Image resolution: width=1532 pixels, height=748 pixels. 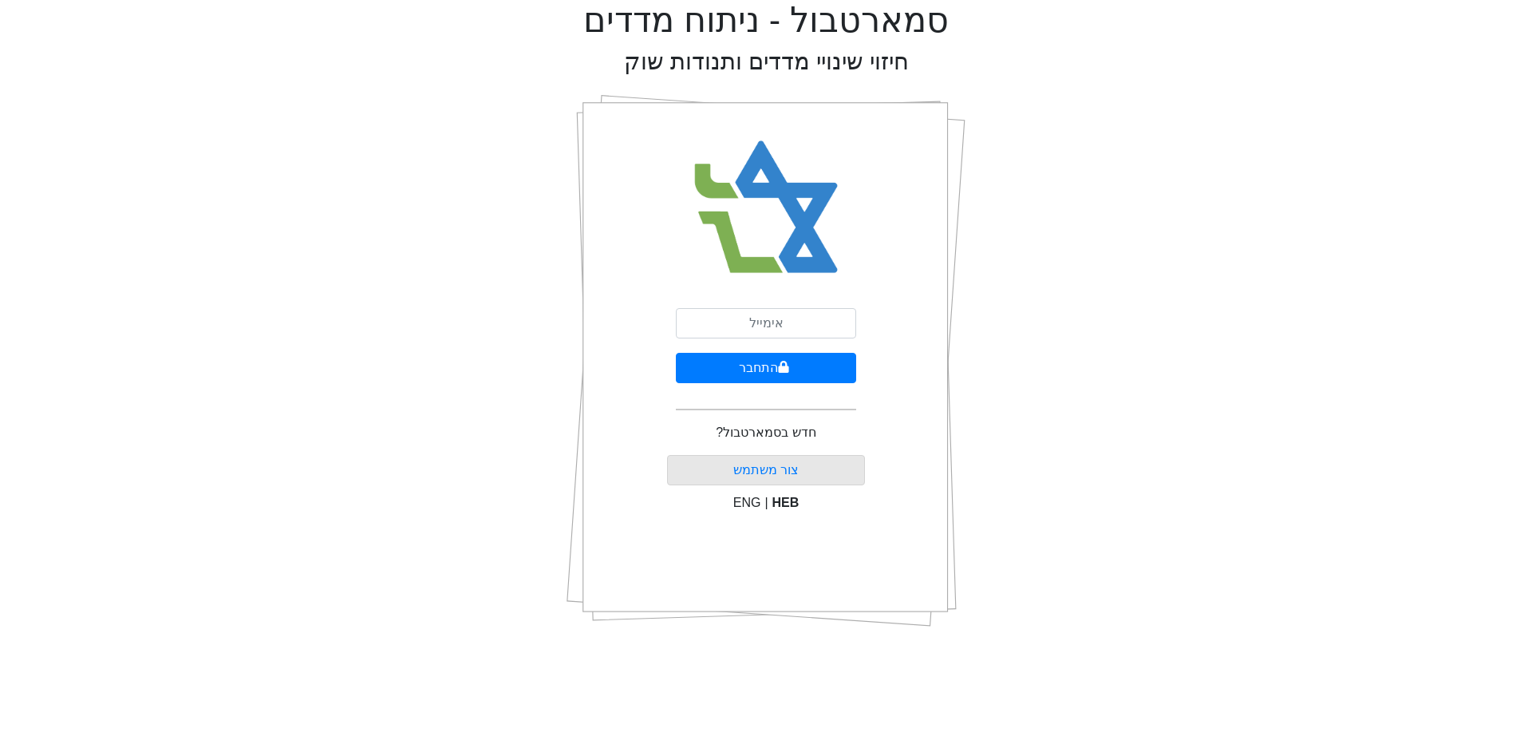 I want to click on button: צור משתמש, so click(x=766, y=470).